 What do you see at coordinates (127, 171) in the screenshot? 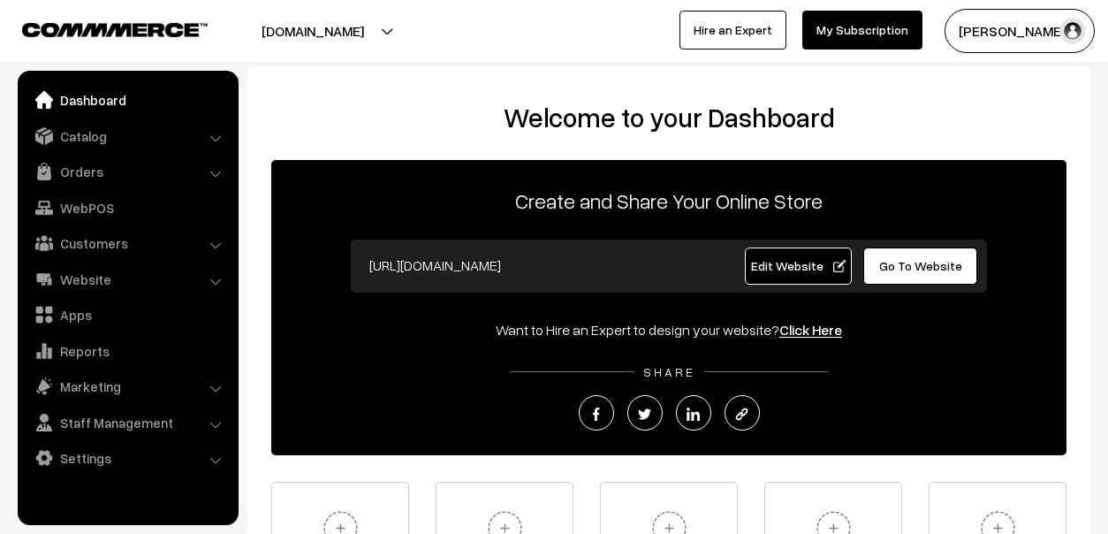
I see `a: Orders` at bounding box center [127, 171].